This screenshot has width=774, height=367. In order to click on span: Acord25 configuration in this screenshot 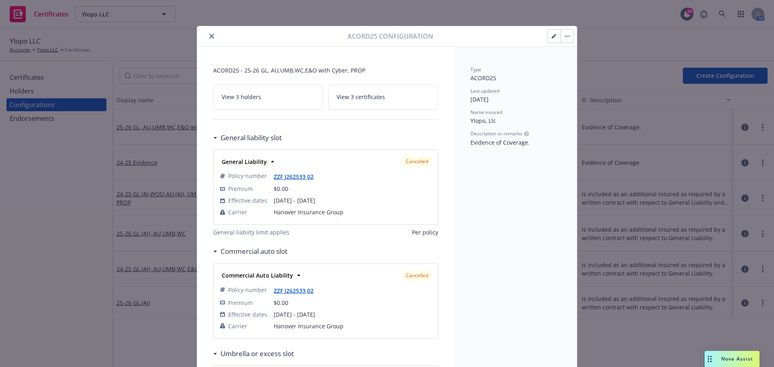, I will do `click(390, 36)`.